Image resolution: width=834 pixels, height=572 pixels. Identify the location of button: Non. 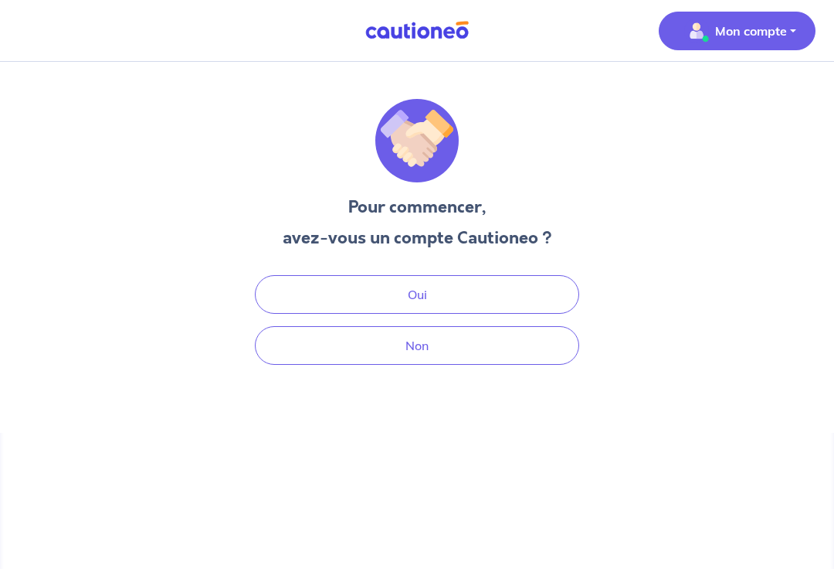
(417, 345).